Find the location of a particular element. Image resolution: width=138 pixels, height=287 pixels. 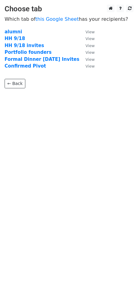

p: Which tab of has your recipients? is located at coordinates (69, 19).